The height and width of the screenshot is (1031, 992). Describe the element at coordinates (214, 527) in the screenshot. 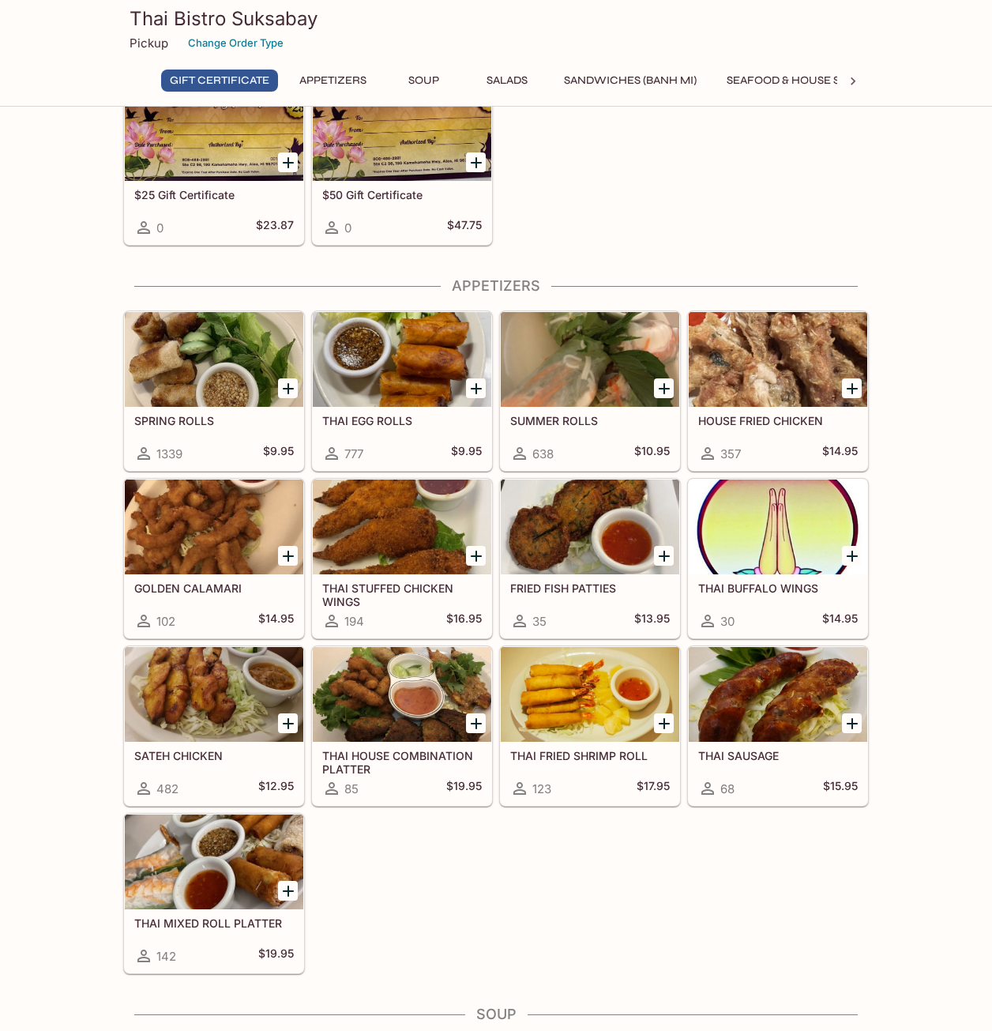

I see `div: GOLDEN CALAMARI` at that location.